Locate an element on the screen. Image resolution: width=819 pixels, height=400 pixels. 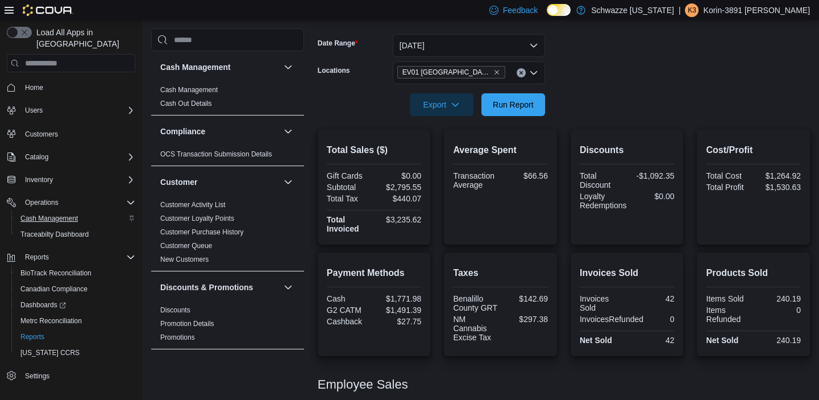
a: Promotion Details is located at coordinates (187, 324).